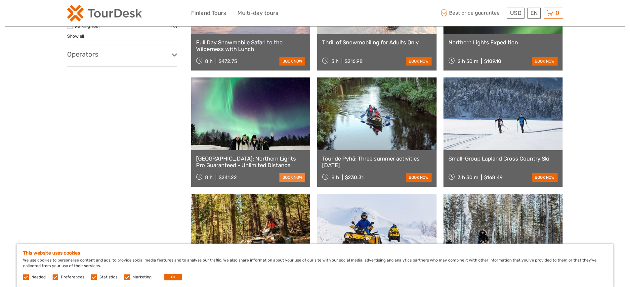 The width and height of the screenshot is (630, 287). I want to click on div: EN, so click(534, 13).